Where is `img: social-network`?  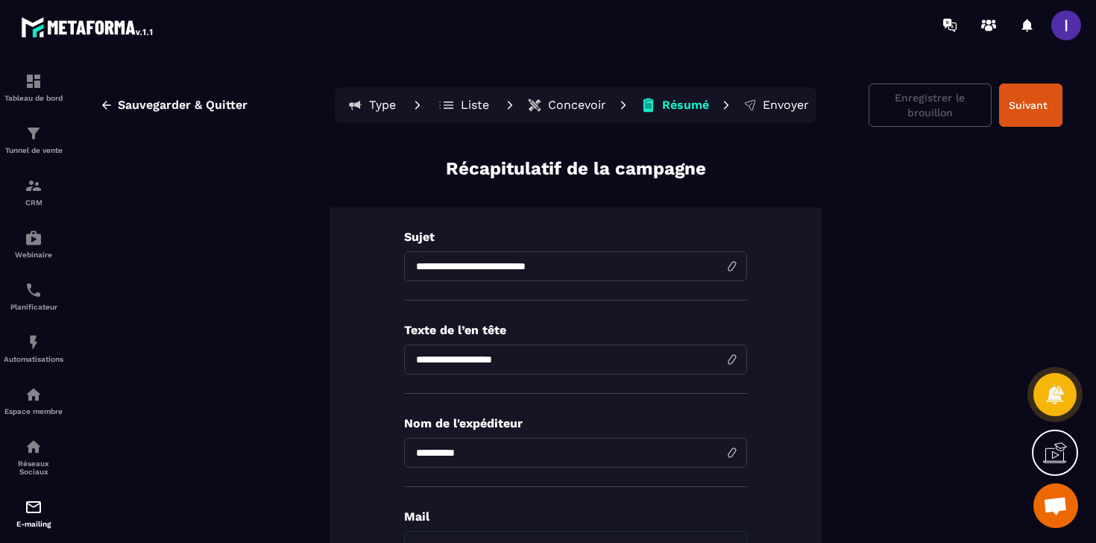 img: social-network is located at coordinates (34, 447).